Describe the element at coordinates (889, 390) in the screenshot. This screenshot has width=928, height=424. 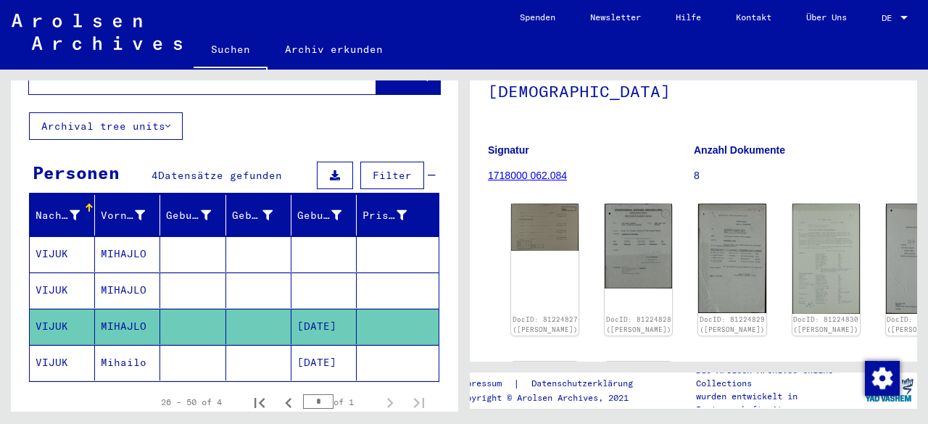
I see `img: yv_logo.png` at that location.